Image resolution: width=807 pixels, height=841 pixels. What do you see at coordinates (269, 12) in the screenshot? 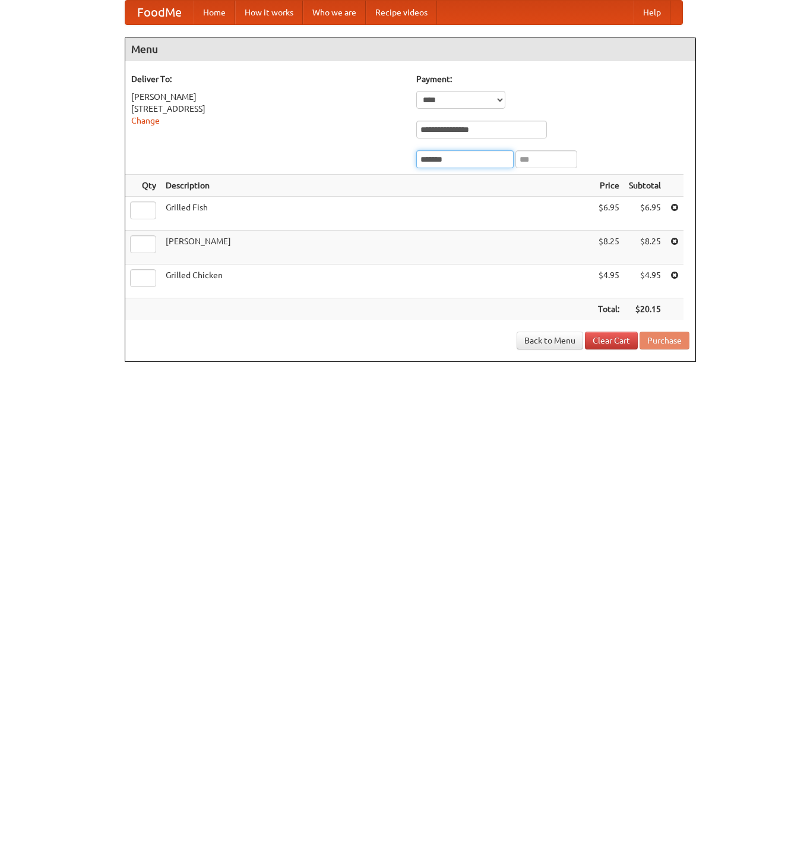
I see `a: How it works` at bounding box center [269, 12].